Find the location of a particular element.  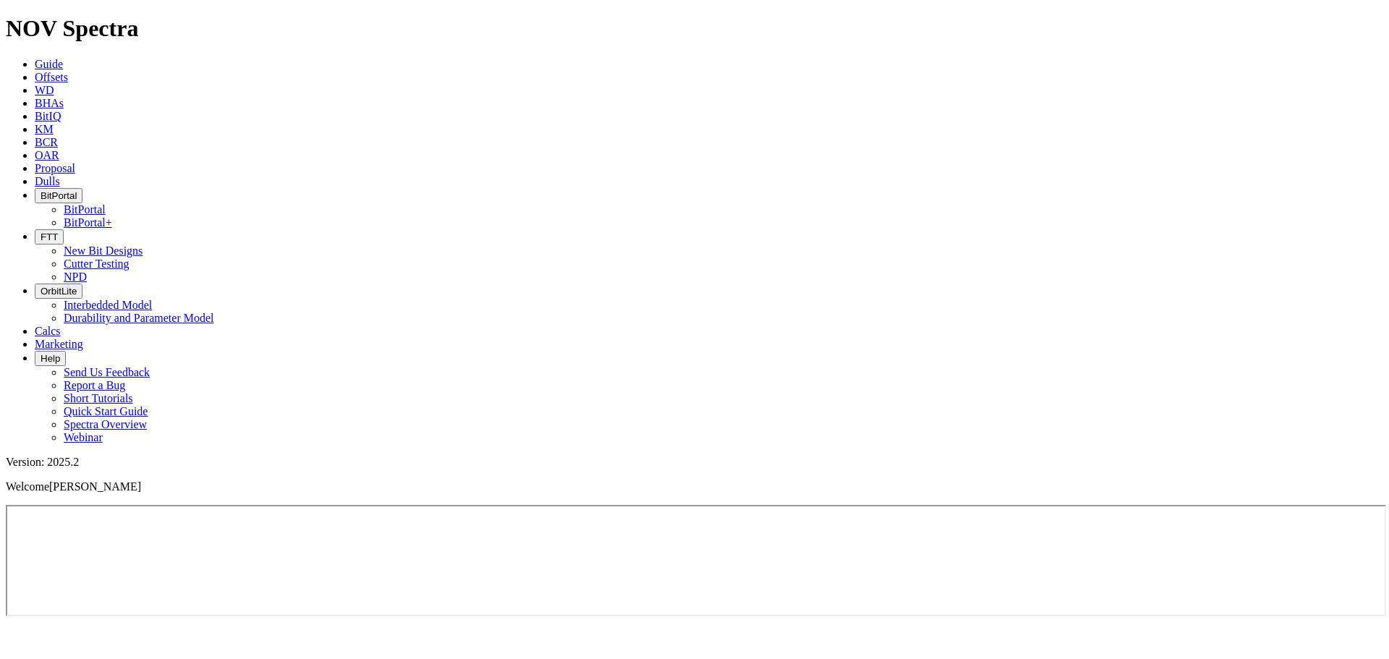

a: Calcs is located at coordinates (48, 331).